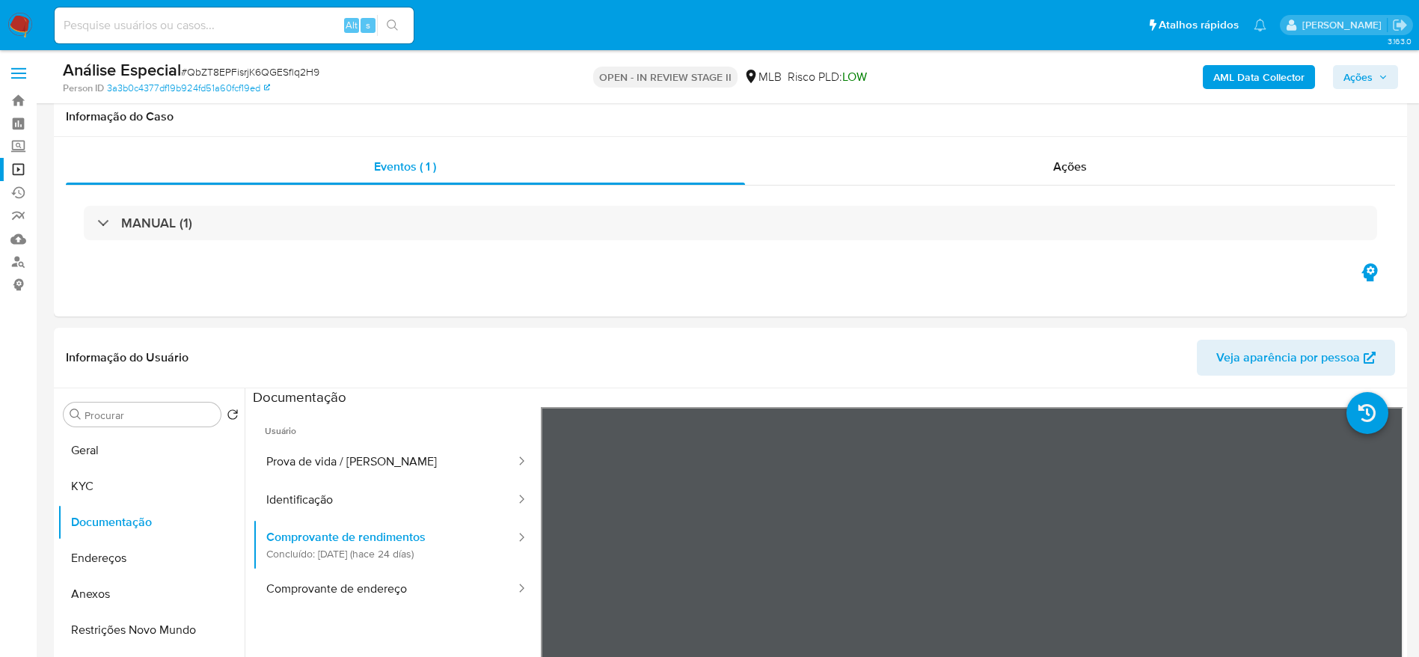  Describe the element at coordinates (828, 77) in the screenshot. I see `span: Risco PLD:` at that location.